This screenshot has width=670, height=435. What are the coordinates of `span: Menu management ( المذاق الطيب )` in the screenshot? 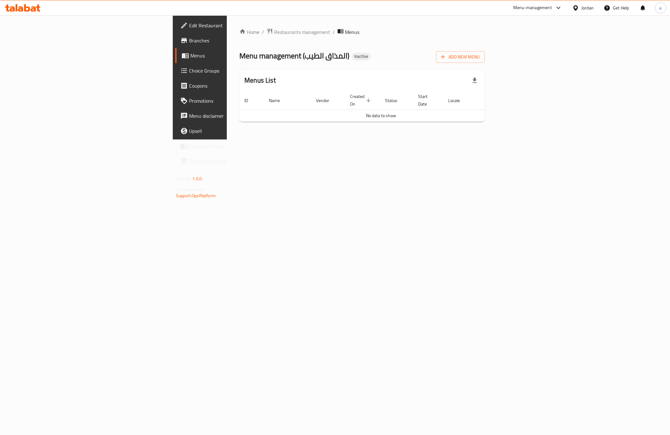 It's located at (294, 56).